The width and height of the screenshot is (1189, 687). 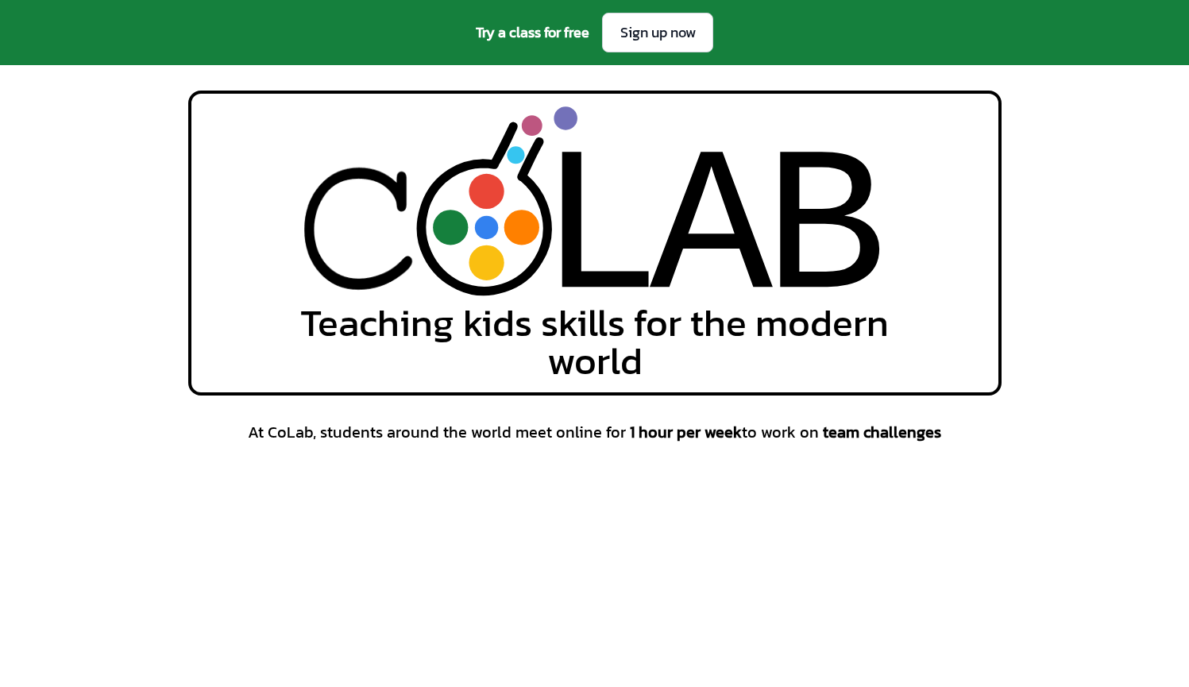 I want to click on span: 1 hour per week, so click(x=685, y=432).